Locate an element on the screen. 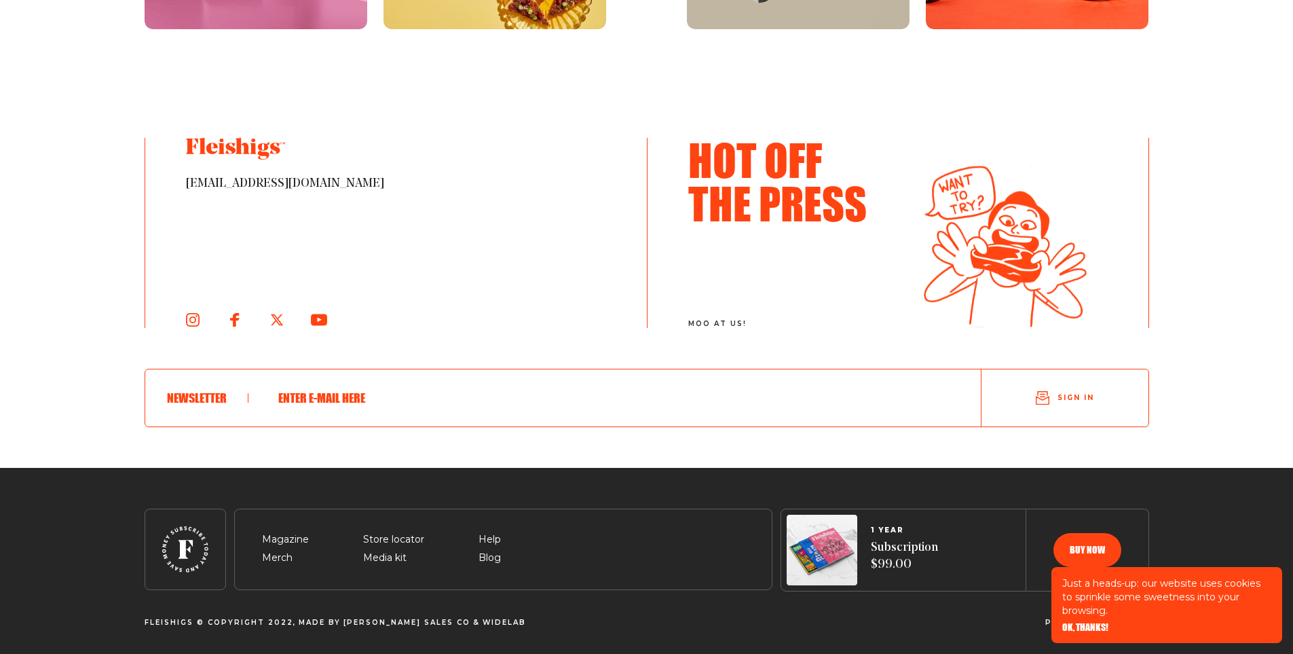 This screenshot has height=654, width=1293. button: Buy now is located at coordinates (1087, 550).